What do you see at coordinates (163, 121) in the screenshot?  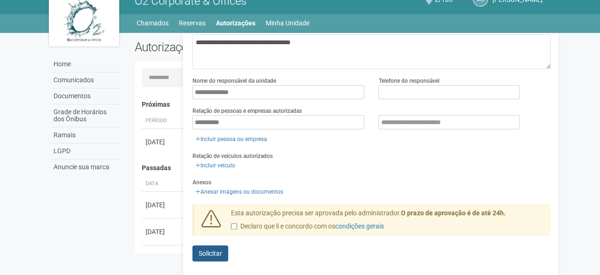 I see `th: Período` at bounding box center [163, 121].